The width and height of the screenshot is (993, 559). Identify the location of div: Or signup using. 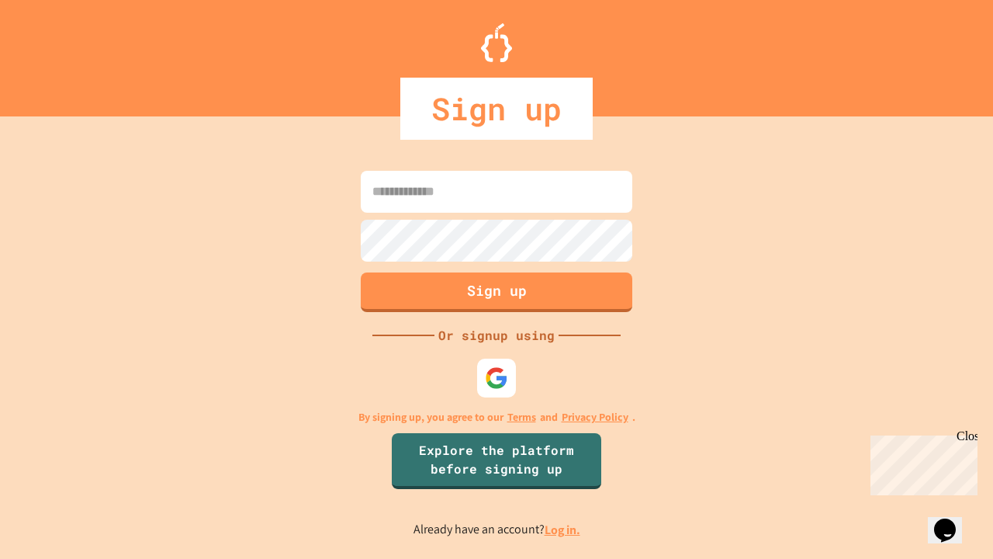
(496, 335).